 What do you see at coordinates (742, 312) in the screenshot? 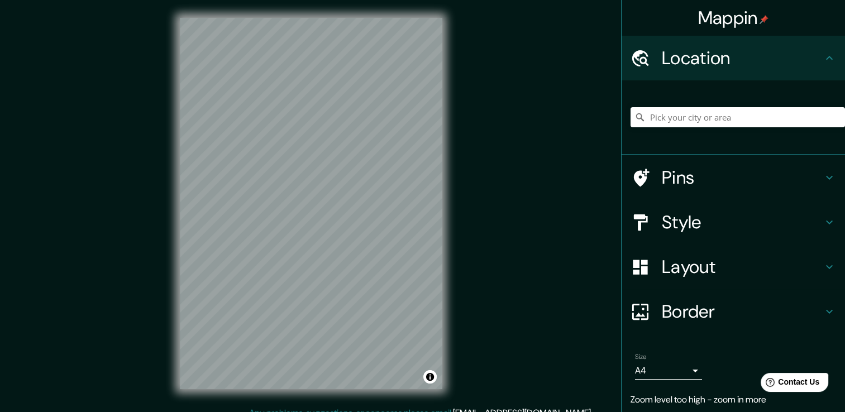
I see `h4: Border` at bounding box center [742, 312].